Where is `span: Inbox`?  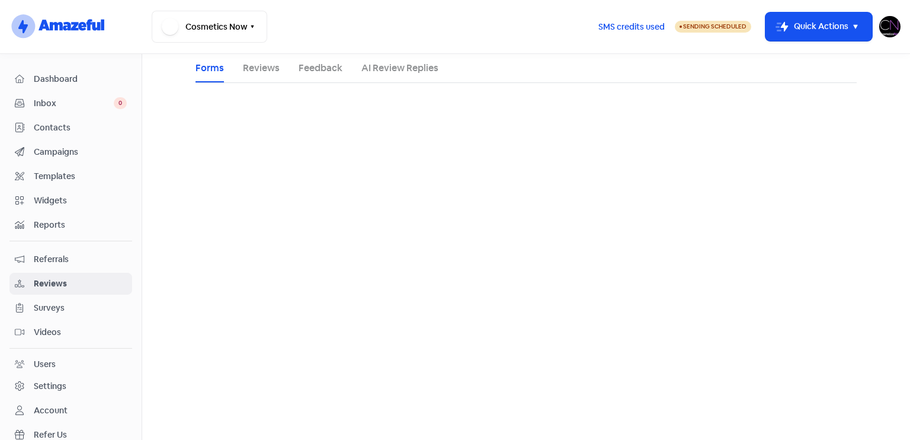 span: Inbox is located at coordinates (73, 103).